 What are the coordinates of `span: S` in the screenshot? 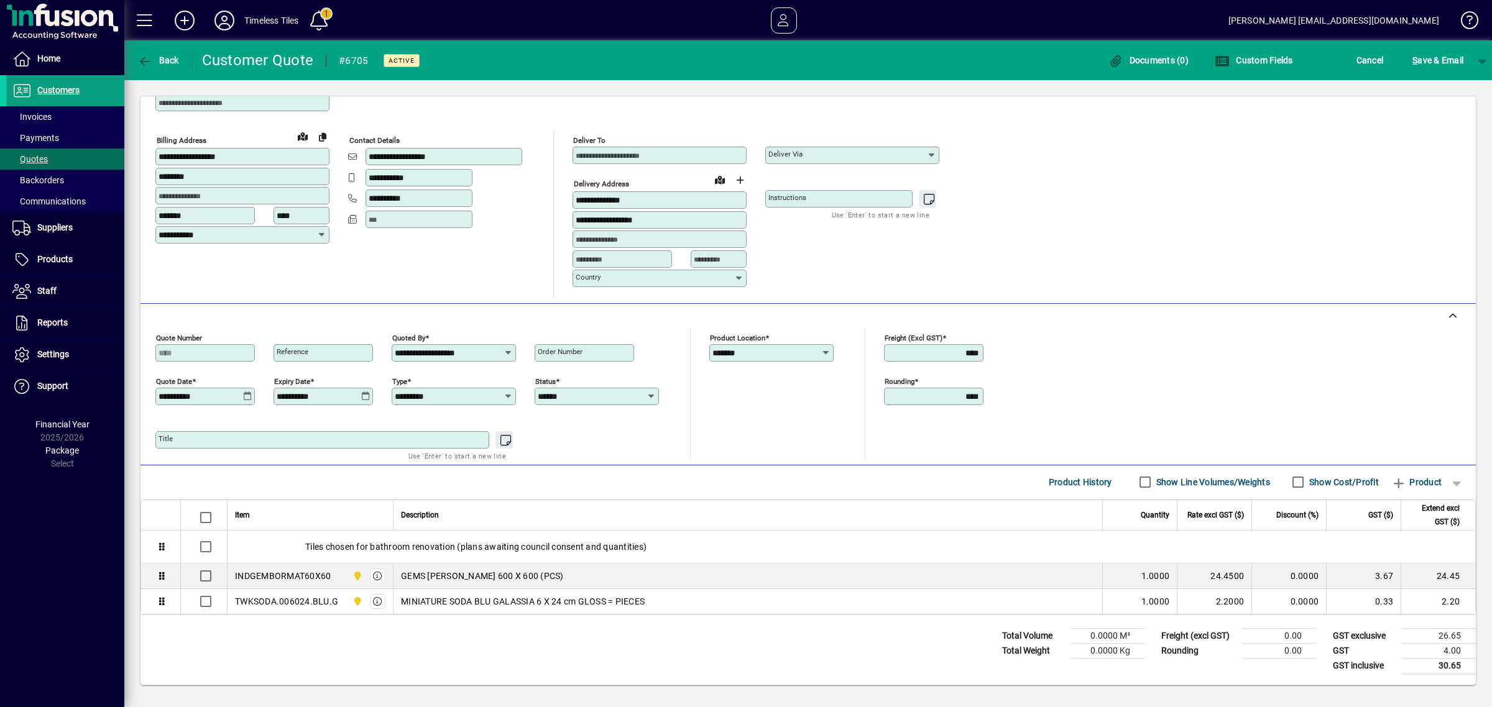 It's located at (1415, 60).